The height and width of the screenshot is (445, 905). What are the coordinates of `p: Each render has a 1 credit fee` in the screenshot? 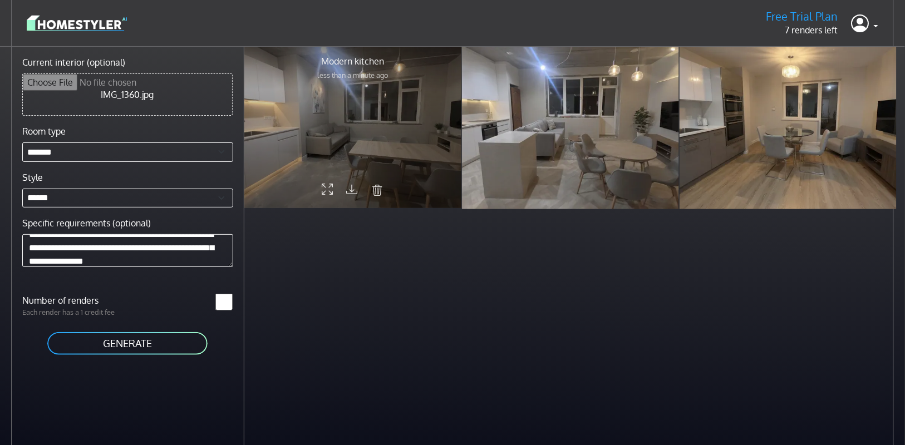 It's located at (71, 312).